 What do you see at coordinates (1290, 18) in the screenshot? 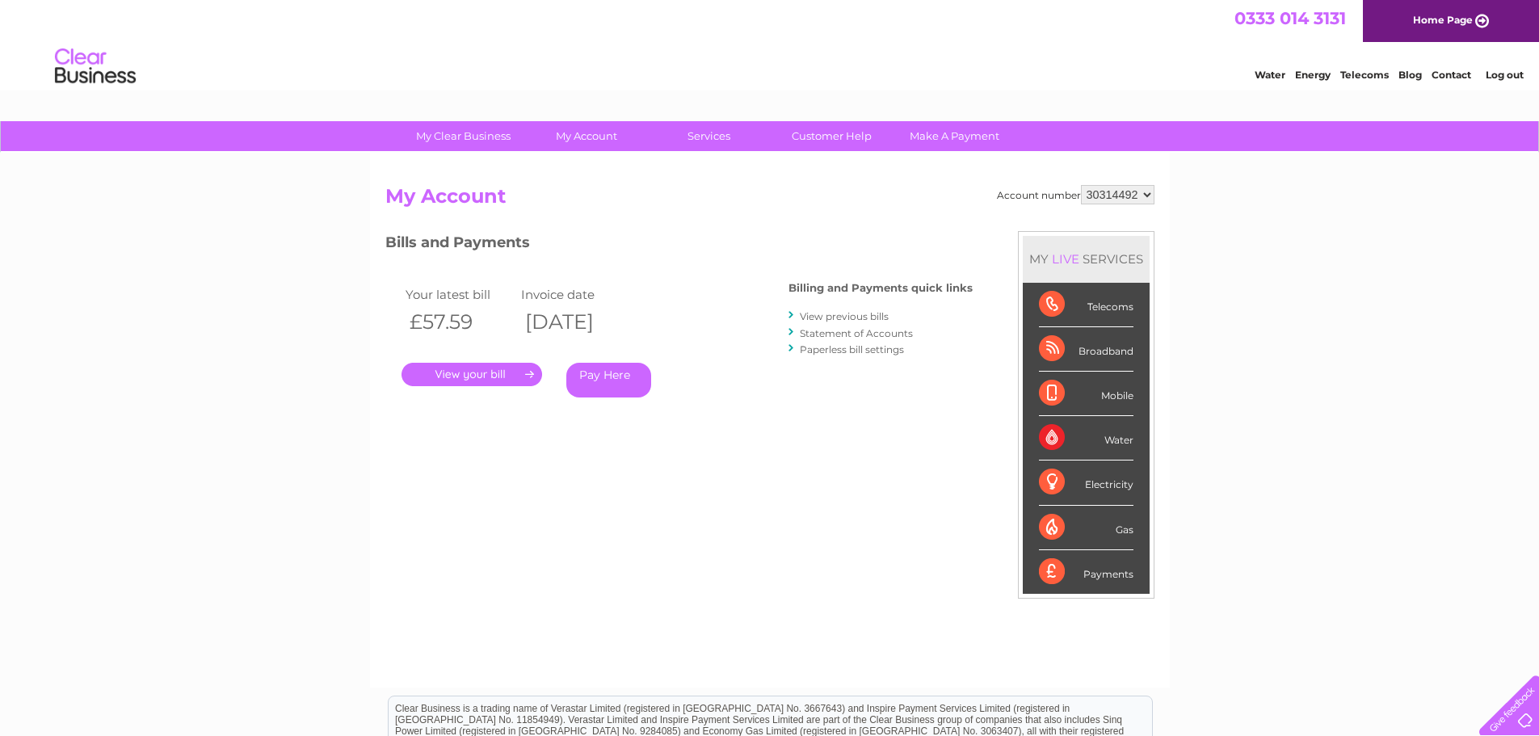
I see `span: 0333 014 3131` at bounding box center [1290, 18].